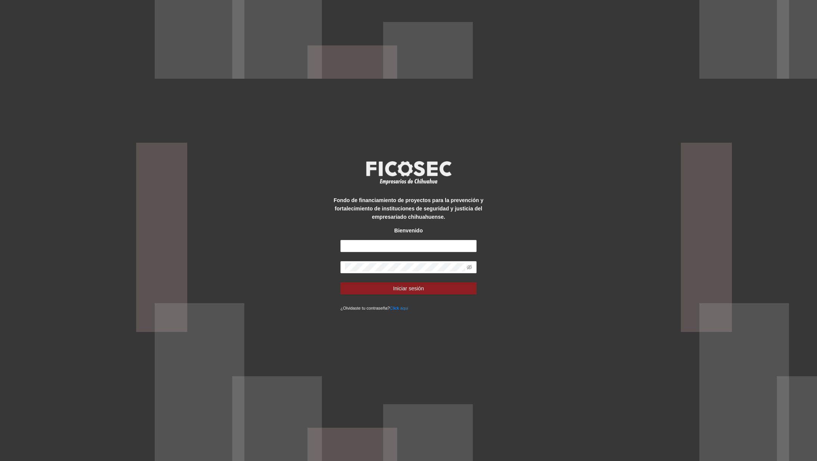 The height and width of the screenshot is (461, 817). What do you see at coordinates (408, 288) in the screenshot?
I see `button: Iniciar sesión` at bounding box center [408, 288].